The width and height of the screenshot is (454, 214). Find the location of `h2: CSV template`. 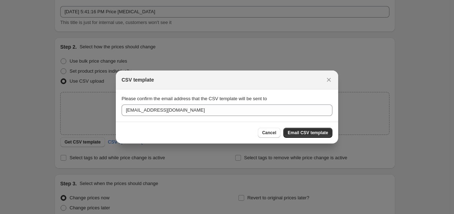

h2: CSV template is located at coordinates (138, 80).